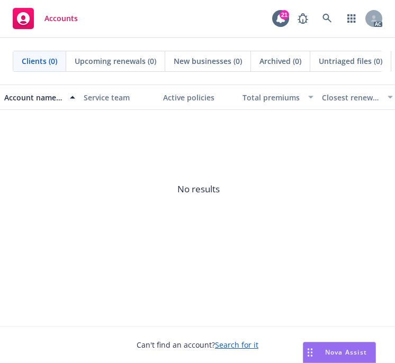 This screenshot has width=395, height=363. Describe the element at coordinates (280, 61) in the screenshot. I see `span: Archived (0)` at that location.